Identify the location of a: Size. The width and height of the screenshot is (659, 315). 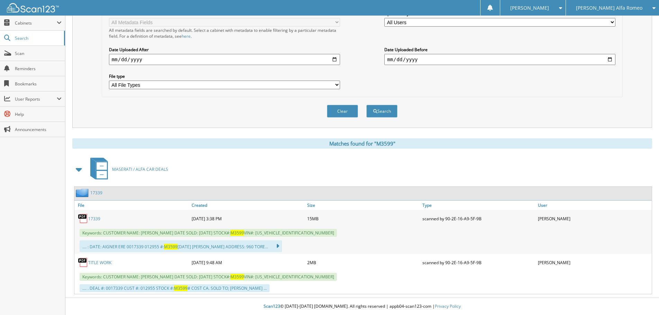
(363, 205).